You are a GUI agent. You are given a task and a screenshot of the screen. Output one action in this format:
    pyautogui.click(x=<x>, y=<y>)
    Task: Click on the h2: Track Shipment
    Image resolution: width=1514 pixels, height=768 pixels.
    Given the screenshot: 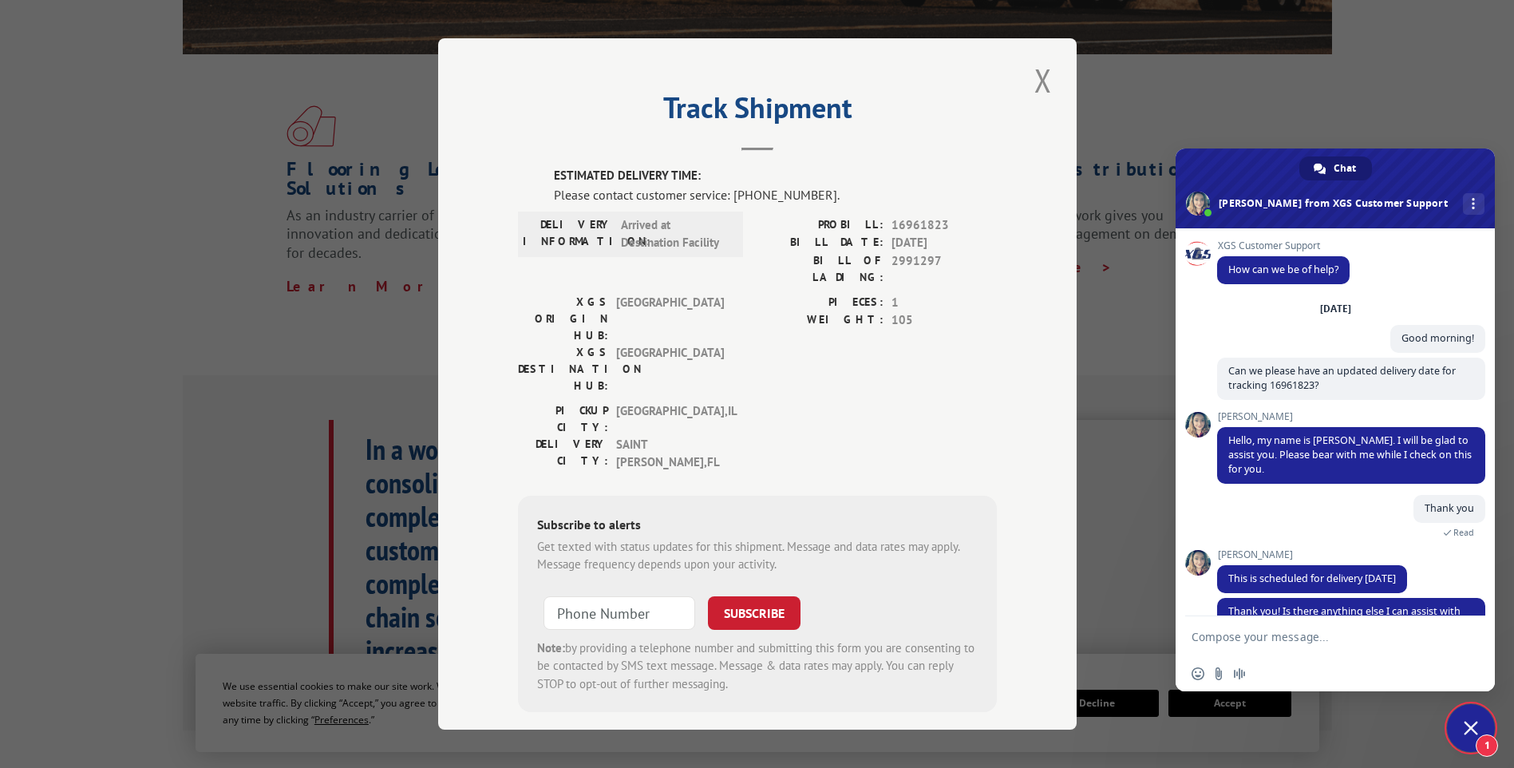 What is the action you would take?
    pyautogui.click(x=757, y=112)
    